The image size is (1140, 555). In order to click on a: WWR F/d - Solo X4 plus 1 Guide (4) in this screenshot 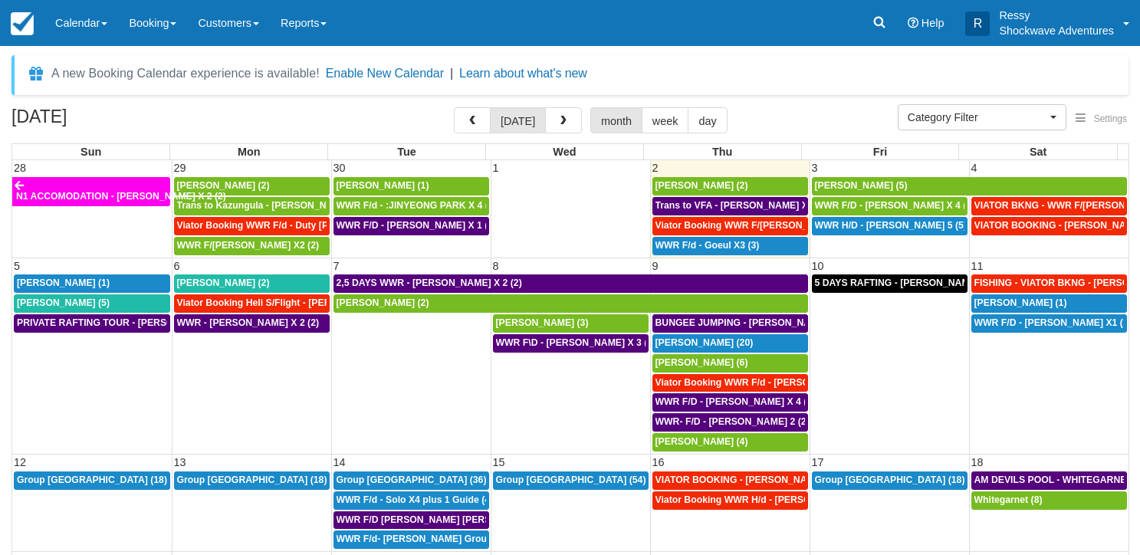, I will do `click(411, 501)`.